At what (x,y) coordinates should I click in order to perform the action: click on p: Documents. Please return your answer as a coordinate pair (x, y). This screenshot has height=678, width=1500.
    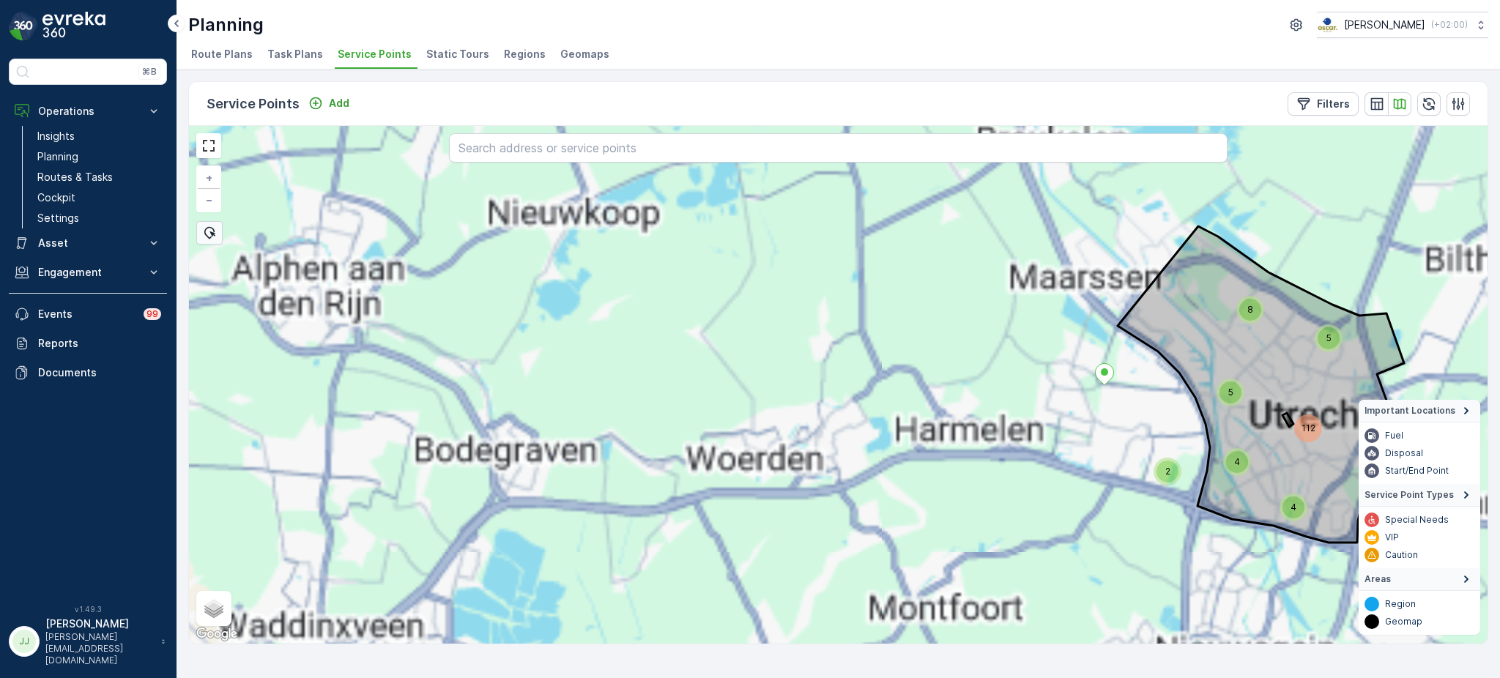
    Looking at the image, I should click on (100, 373).